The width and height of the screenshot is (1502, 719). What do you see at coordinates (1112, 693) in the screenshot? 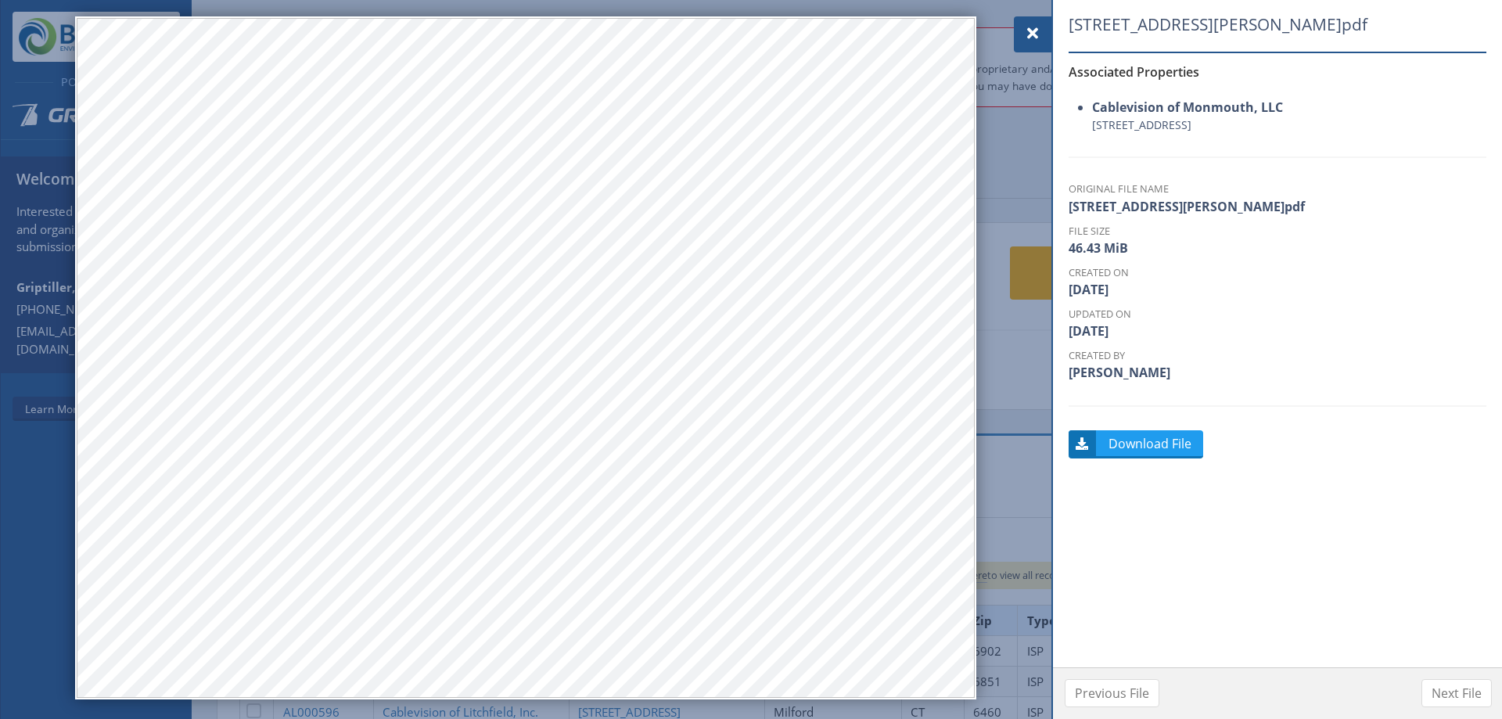
I see `button: Previous File` at bounding box center [1112, 693].